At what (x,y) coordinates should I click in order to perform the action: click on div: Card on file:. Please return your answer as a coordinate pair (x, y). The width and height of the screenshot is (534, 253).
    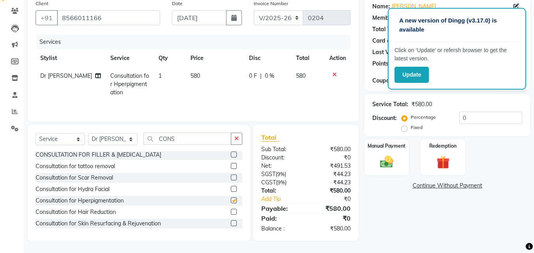
    Looking at the image, I should click on (388, 41).